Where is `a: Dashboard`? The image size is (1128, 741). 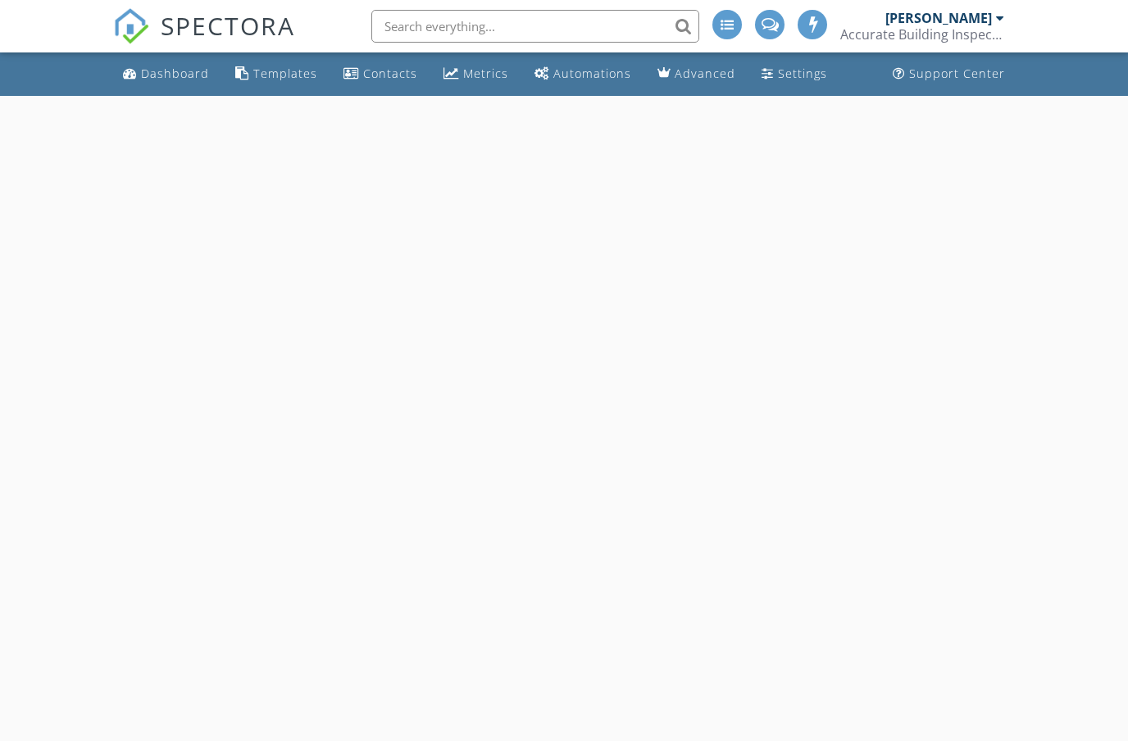
a: Dashboard is located at coordinates (166, 74).